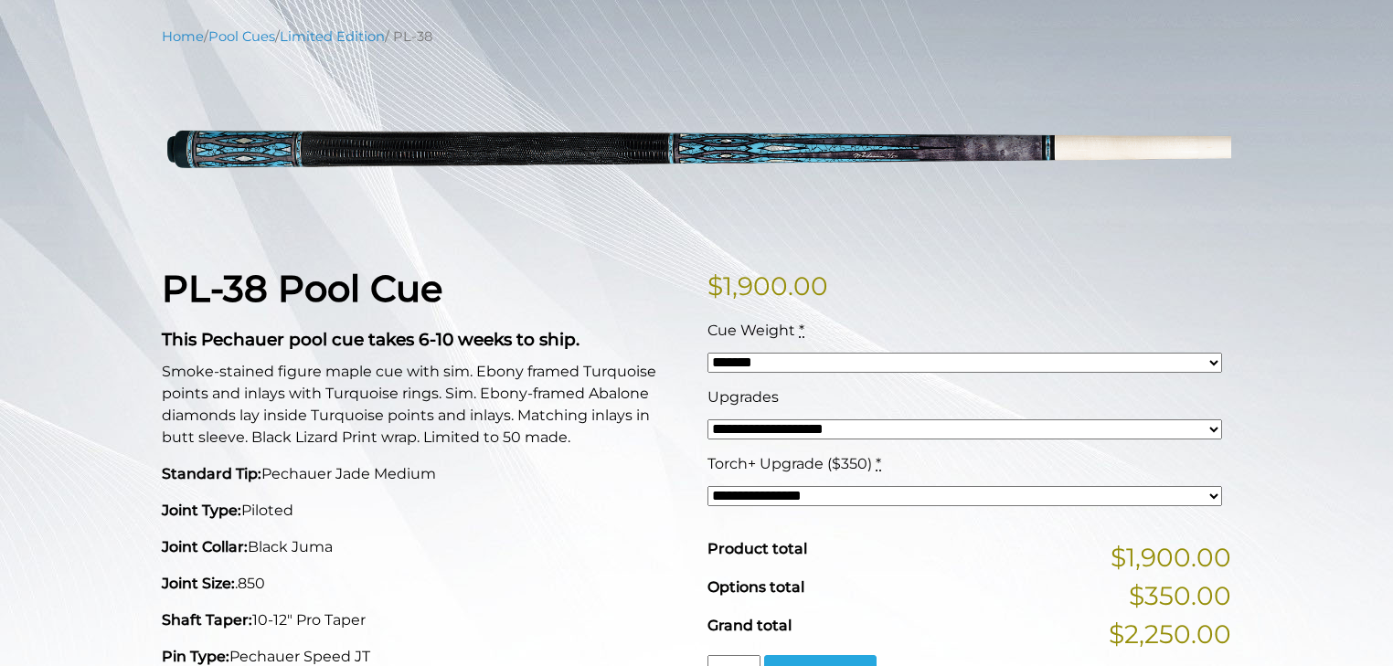 This screenshot has width=1393, height=666. Describe the element at coordinates (423, 511) in the screenshot. I see `p: Piloted` at that location.